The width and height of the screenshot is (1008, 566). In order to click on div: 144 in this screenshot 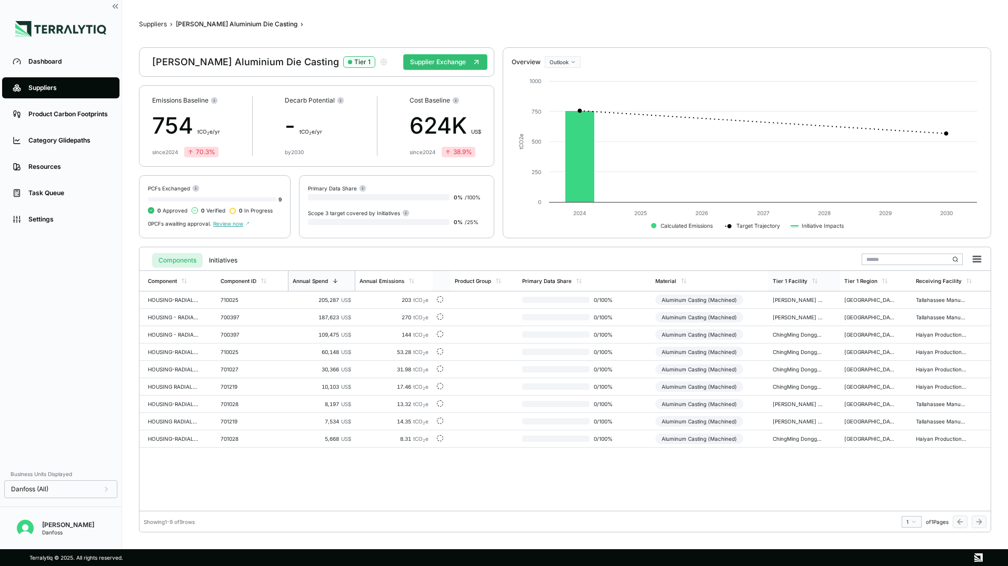, I will do `click(394, 335)`.